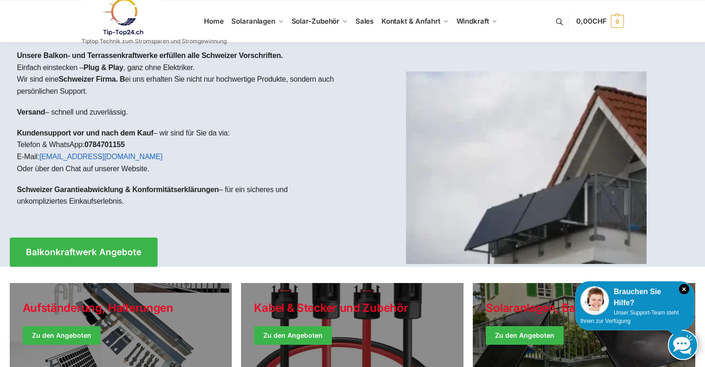  What do you see at coordinates (635, 297) in the screenshot?
I see `div: Brauchen Sie Hilfe?` at bounding box center [635, 297].